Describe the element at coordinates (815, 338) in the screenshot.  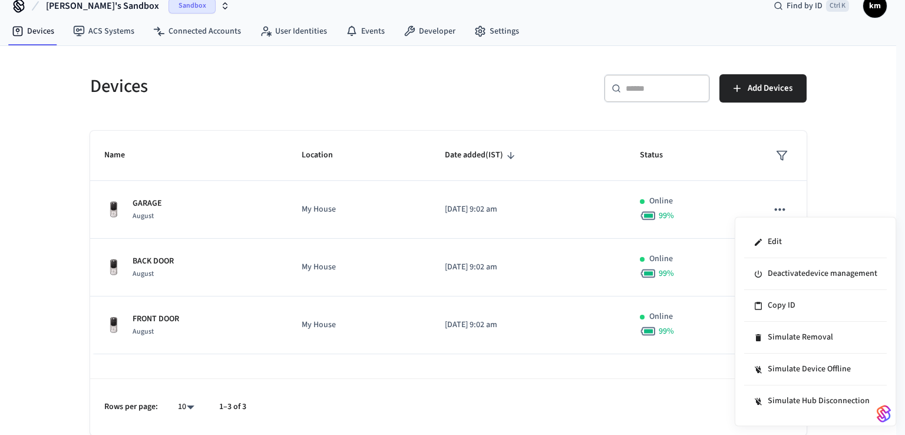
I see `li: Simulate Removal` at that location.